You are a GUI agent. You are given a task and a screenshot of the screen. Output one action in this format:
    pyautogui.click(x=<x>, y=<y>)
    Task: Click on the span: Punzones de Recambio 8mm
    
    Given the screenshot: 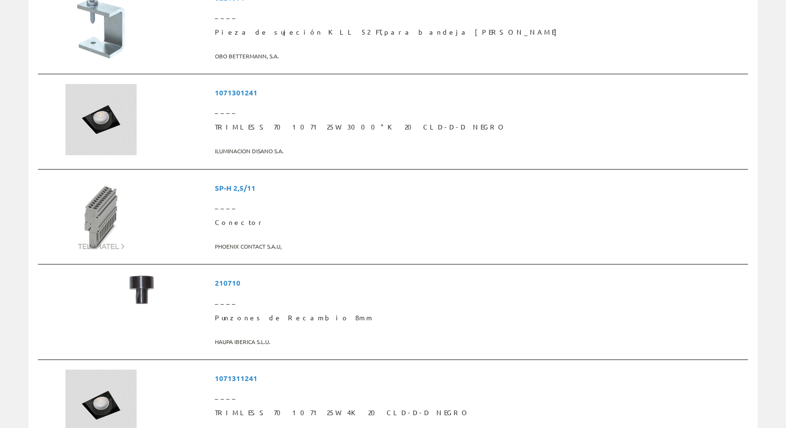 What is the action you would take?
    pyautogui.click(x=479, y=318)
    